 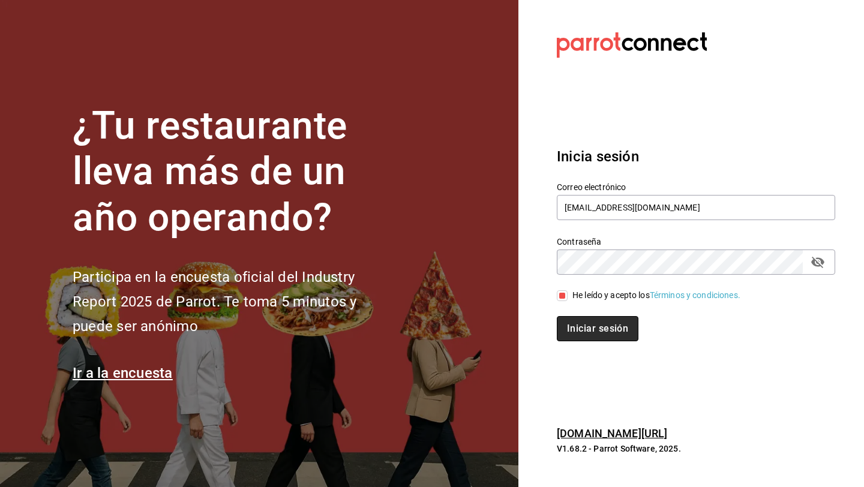 I want to click on input: Ingresa tu correo electrónico, so click(x=696, y=207).